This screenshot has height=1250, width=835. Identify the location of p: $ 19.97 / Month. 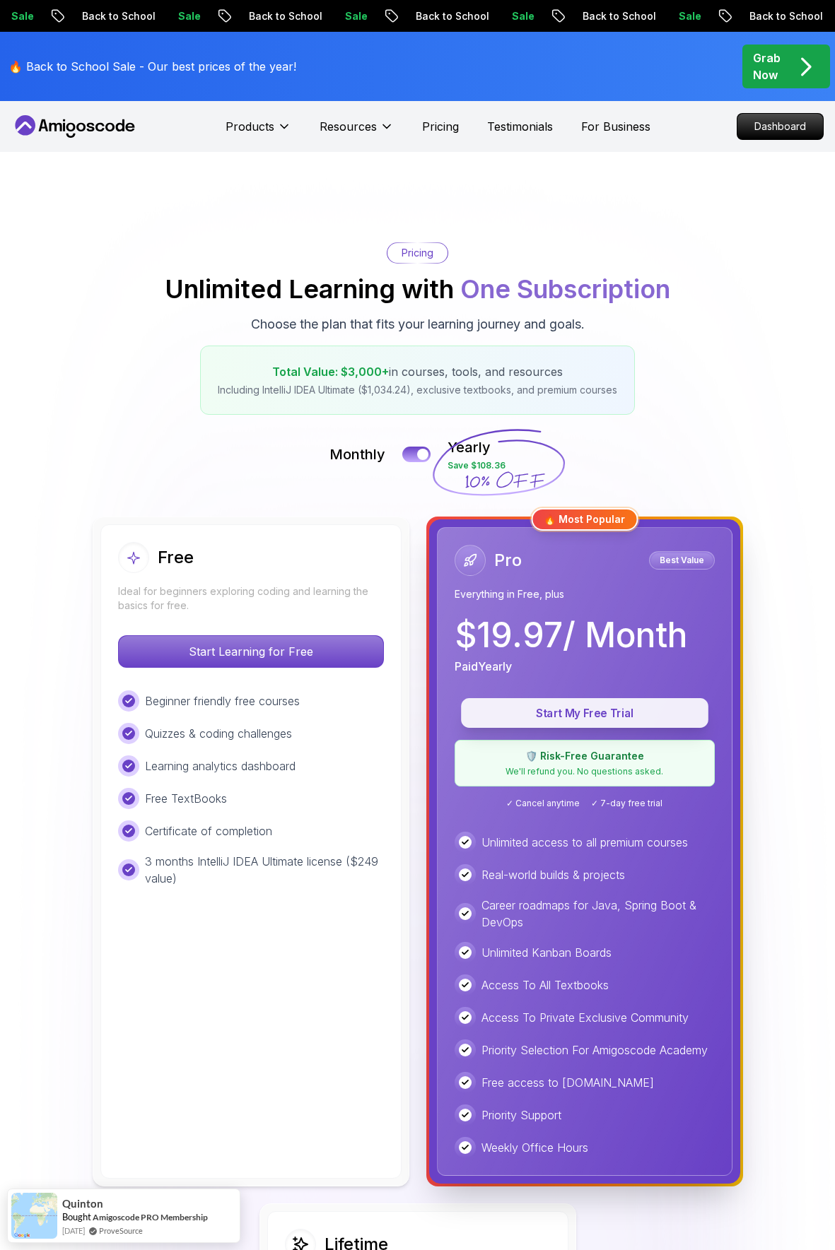
(570, 635).